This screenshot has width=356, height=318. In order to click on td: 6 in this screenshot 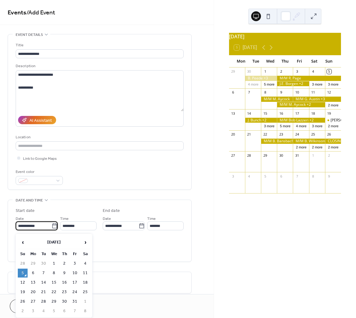, I will do `click(33, 273)`.